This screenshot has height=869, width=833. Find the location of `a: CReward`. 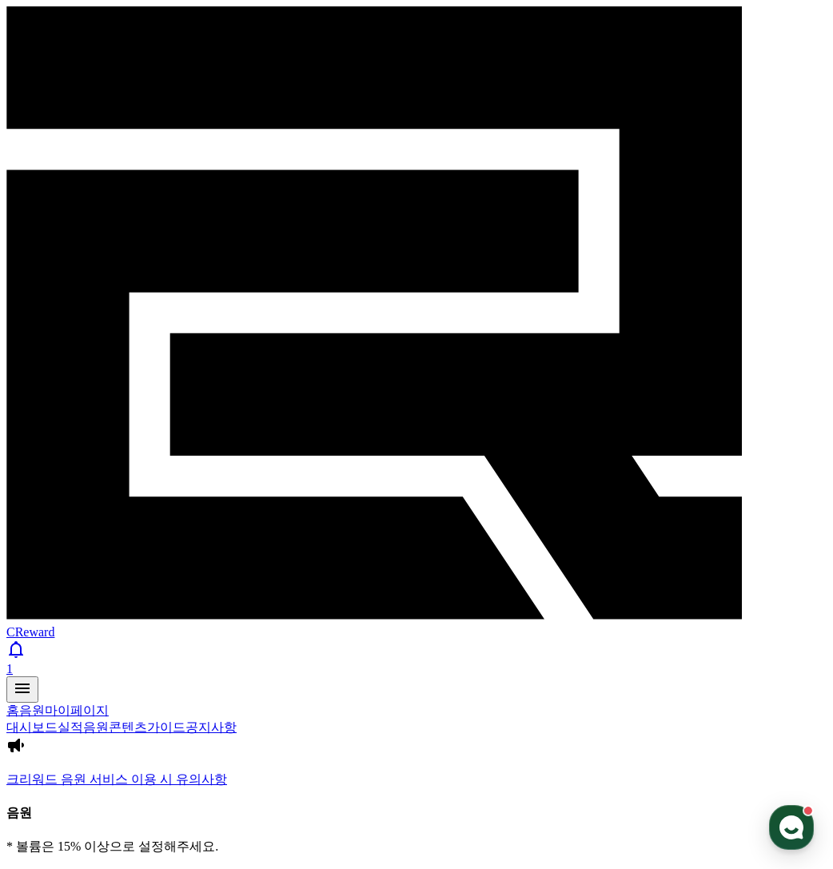

a: CReward is located at coordinates (416, 624).